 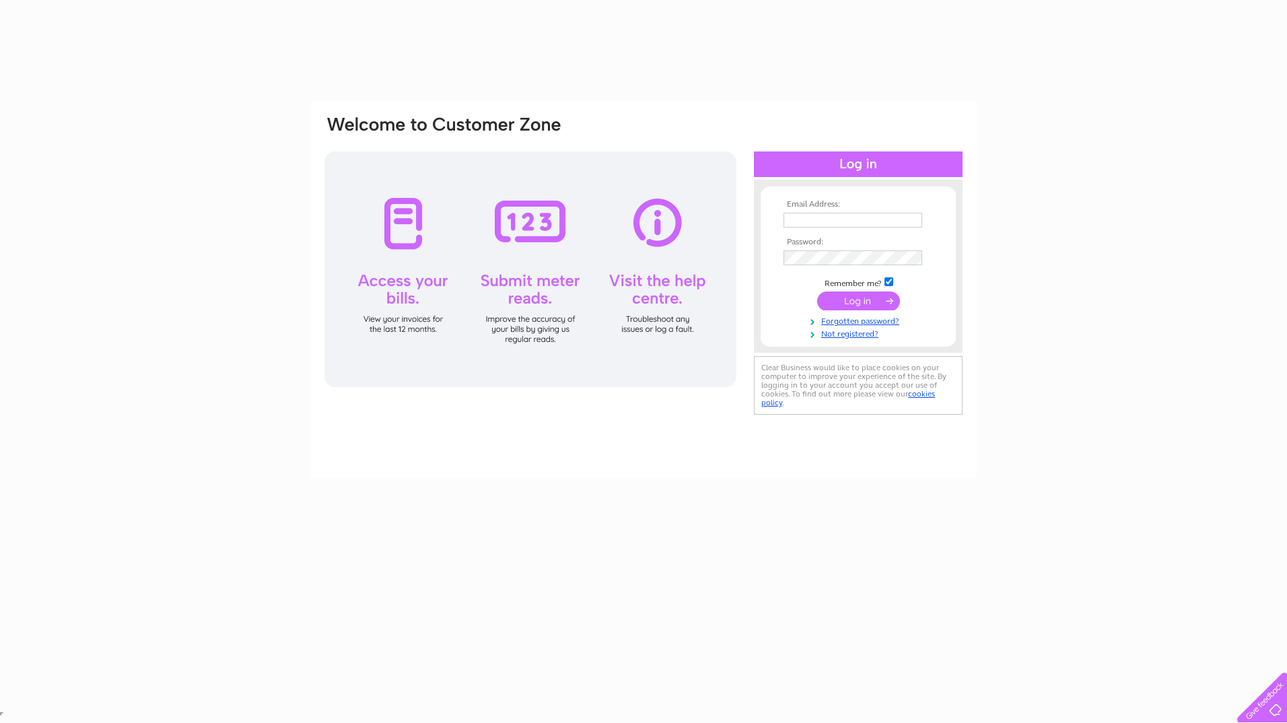 I want to click on a: cookies policy, so click(x=848, y=398).